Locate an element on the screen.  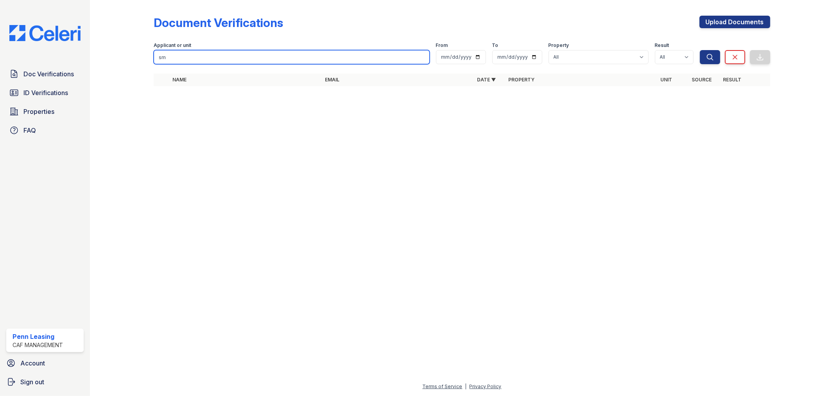
a: Property is located at coordinates (521, 79).